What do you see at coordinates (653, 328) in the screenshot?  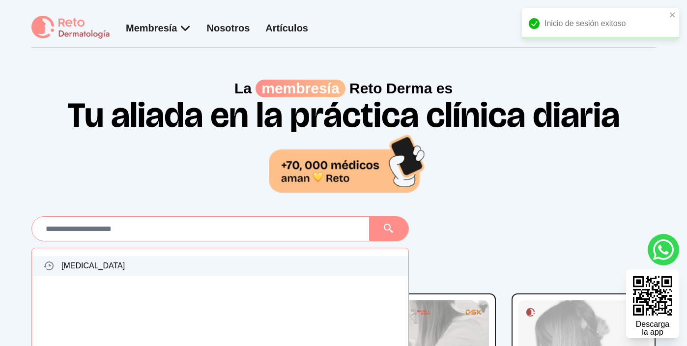 I see `div: Descarga la app` at bounding box center [653, 328].